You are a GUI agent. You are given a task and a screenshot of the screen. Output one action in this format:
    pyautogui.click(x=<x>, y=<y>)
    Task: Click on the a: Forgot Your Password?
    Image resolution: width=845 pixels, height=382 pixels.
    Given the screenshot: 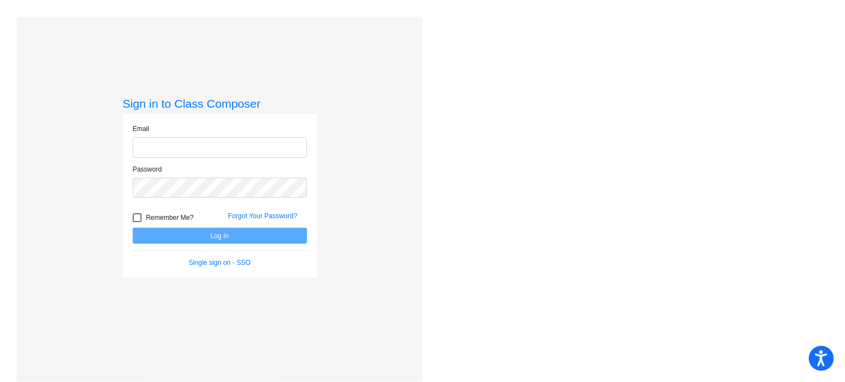 What is the action you would take?
    pyautogui.click(x=263, y=216)
    